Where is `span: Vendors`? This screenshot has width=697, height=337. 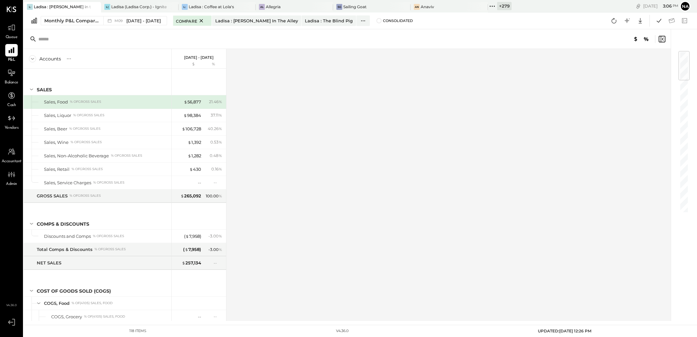
span: Vendors is located at coordinates (11, 128).